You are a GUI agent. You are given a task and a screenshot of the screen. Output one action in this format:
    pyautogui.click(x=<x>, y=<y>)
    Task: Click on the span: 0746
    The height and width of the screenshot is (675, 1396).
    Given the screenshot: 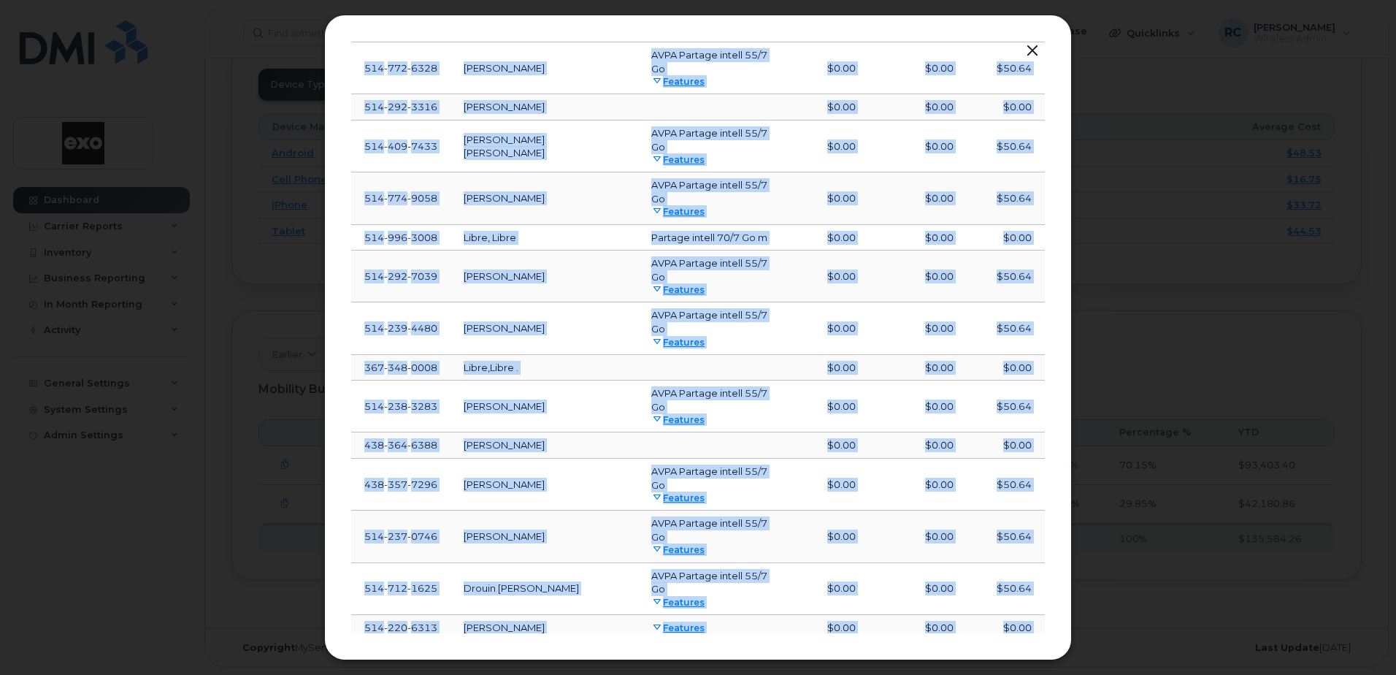 What is the action you would take?
    pyautogui.click(x=422, y=536)
    